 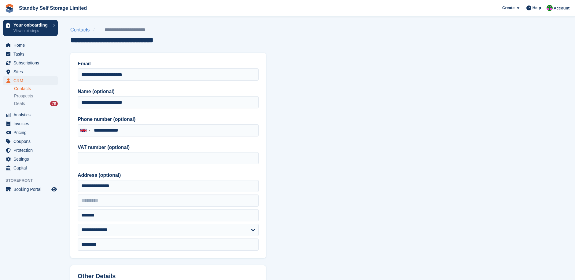 What do you see at coordinates (168, 92) in the screenshot?
I see `label: Name (optional)` at bounding box center [168, 92].